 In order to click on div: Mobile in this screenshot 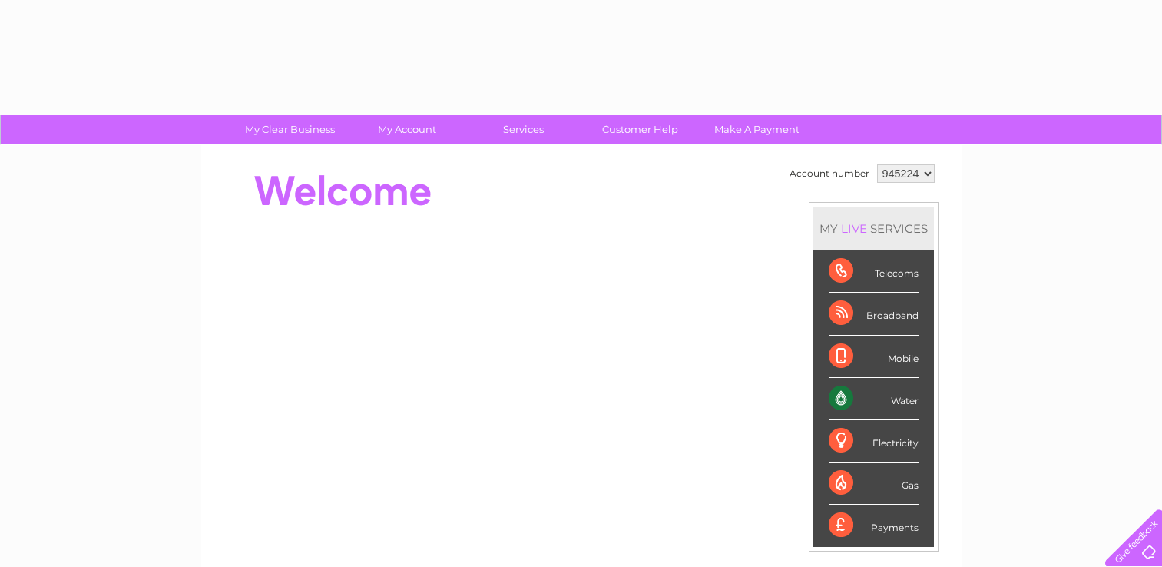, I will do `click(873, 356)`.